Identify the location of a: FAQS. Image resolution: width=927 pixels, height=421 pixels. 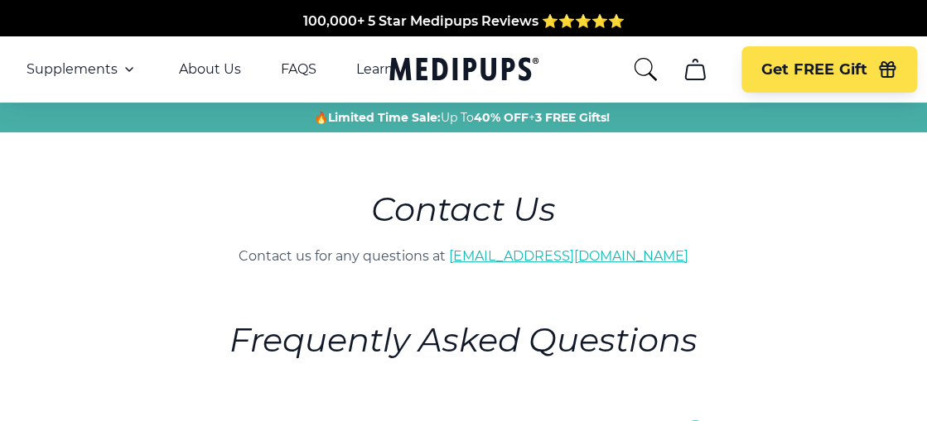
(298, 70).